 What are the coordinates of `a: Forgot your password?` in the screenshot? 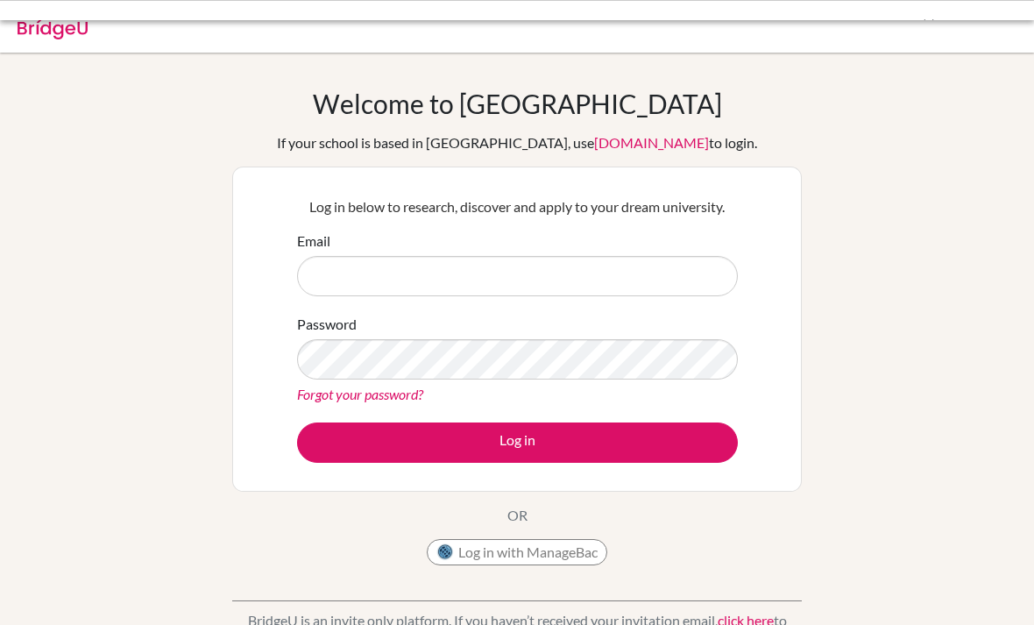 It's located at (360, 394).